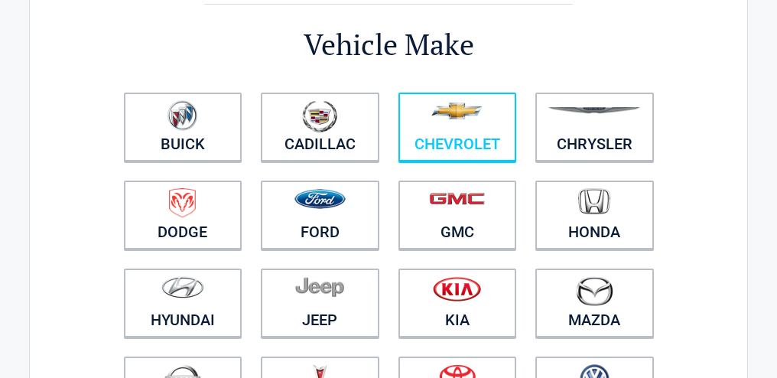  I want to click on img: jeep, so click(320, 287).